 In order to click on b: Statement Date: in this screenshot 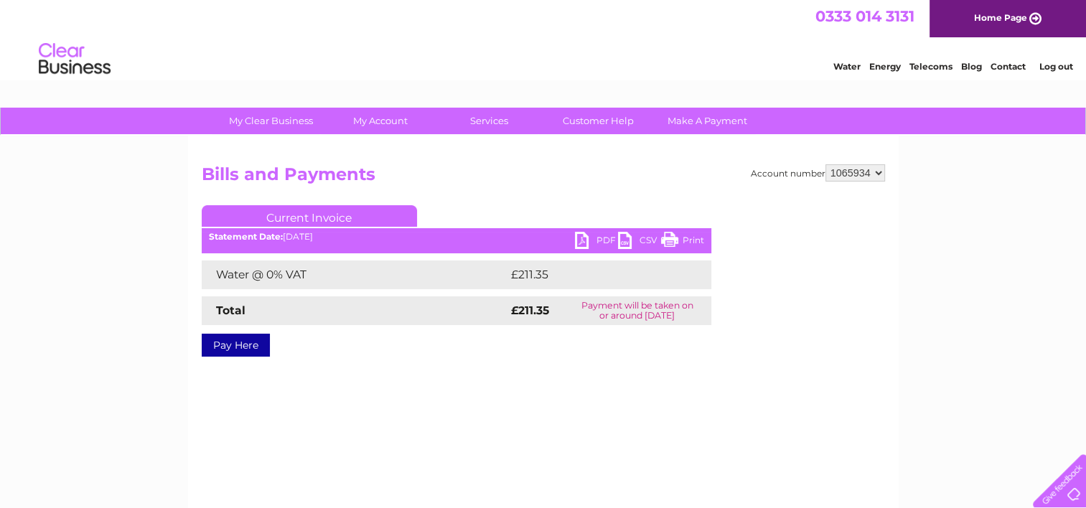, I will do `click(246, 236)`.